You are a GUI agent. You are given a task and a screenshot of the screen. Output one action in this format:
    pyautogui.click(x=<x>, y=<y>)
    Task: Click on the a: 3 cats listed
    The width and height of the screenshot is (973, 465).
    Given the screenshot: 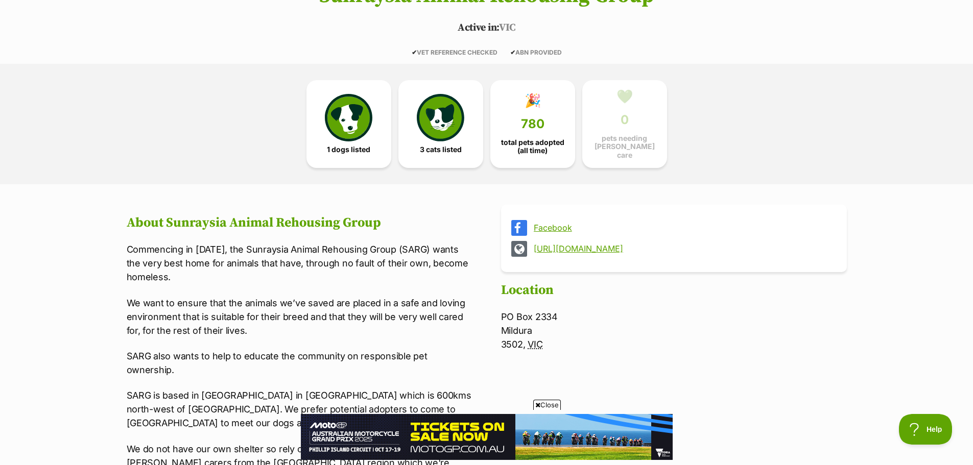 What is the action you would take?
    pyautogui.click(x=441, y=124)
    